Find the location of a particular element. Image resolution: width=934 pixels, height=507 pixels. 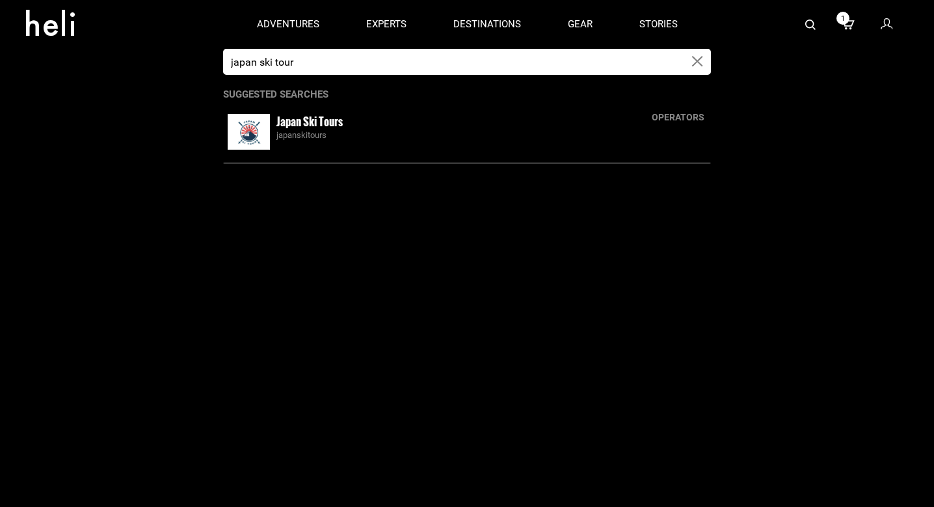

img: search-bar-icon.svg is located at coordinates (811, 25).